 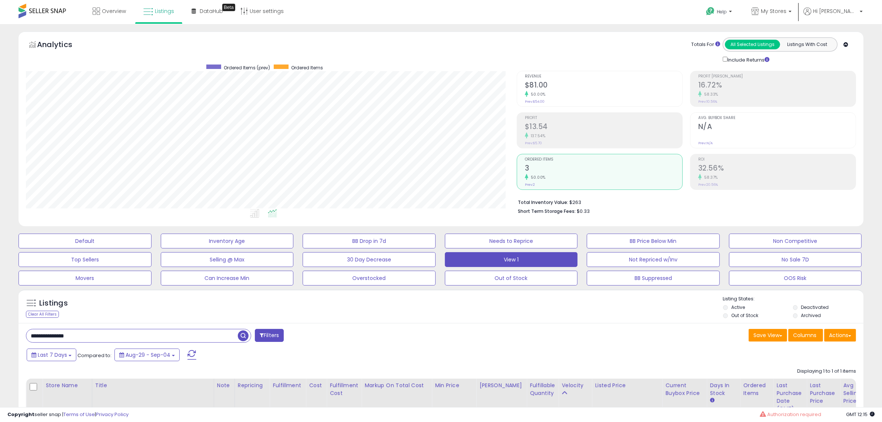 What do you see at coordinates (229, 7) in the screenshot?
I see `div: Tooltip anchor` at bounding box center [229, 7].